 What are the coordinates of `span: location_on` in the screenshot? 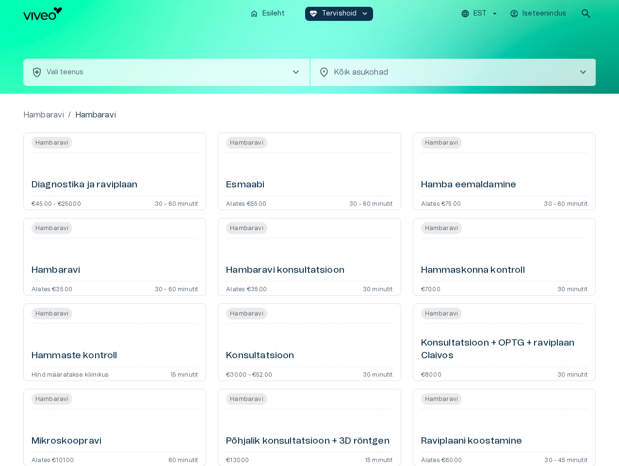 It's located at (324, 72).